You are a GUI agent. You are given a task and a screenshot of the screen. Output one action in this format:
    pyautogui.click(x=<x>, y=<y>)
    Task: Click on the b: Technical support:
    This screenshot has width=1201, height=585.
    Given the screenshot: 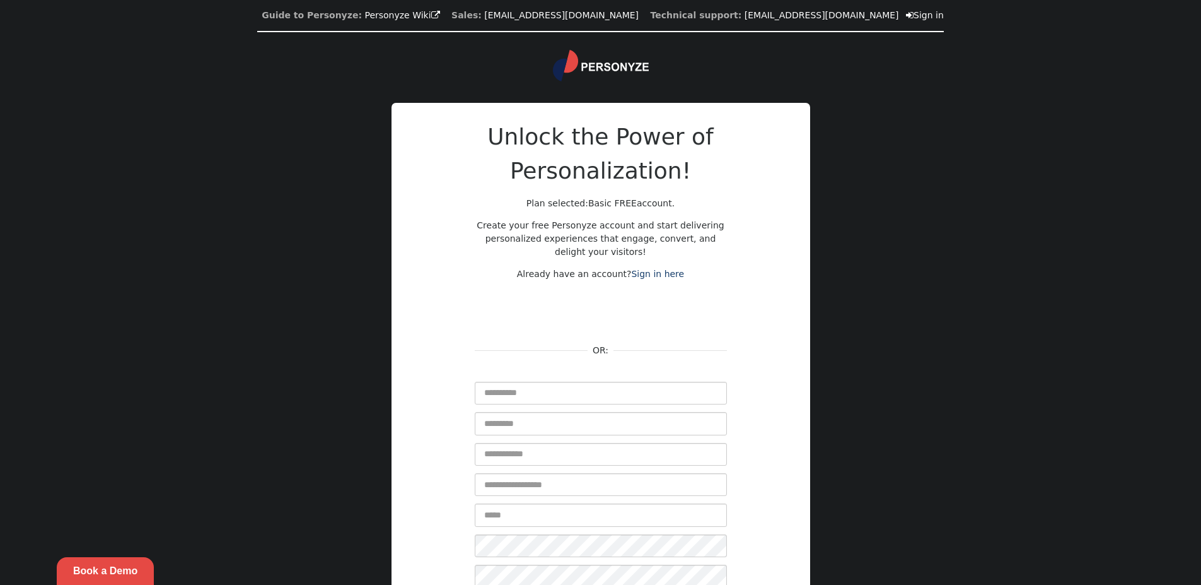 What is the action you would take?
    pyautogui.click(x=696, y=15)
    